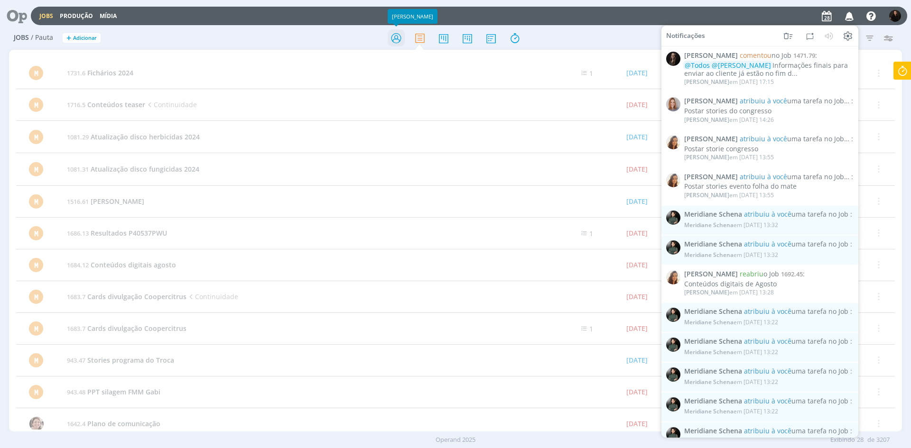  What do you see at coordinates (121, 265) in the screenshot?
I see `a: 1684.12Conteúdos digitais agosto` at bounding box center [121, 265].